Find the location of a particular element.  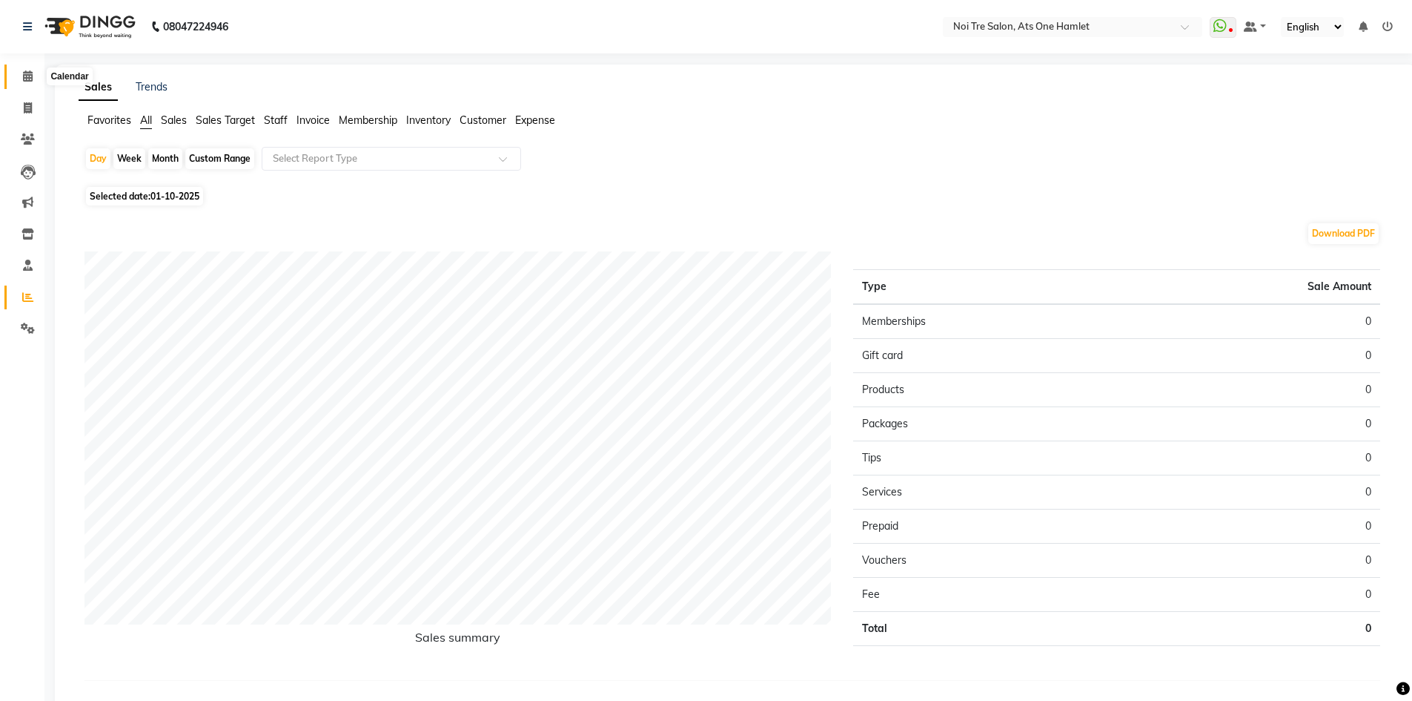

th: Type is located at coordinates (985, 287).